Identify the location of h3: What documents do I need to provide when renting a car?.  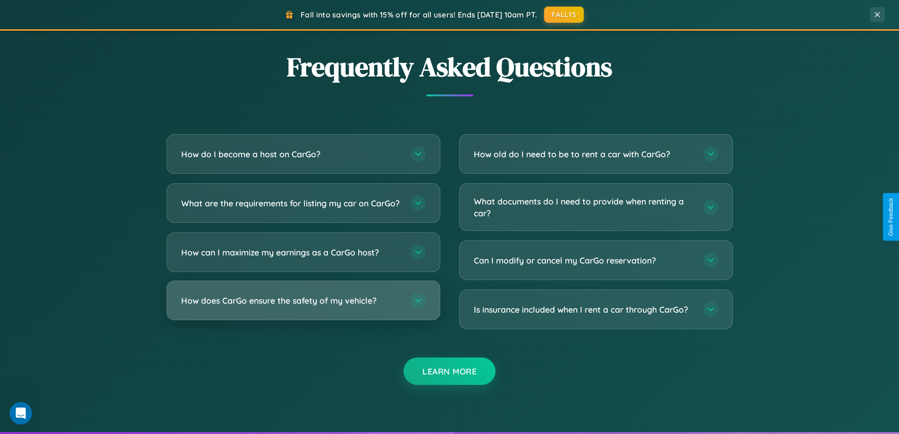
(584, 207).